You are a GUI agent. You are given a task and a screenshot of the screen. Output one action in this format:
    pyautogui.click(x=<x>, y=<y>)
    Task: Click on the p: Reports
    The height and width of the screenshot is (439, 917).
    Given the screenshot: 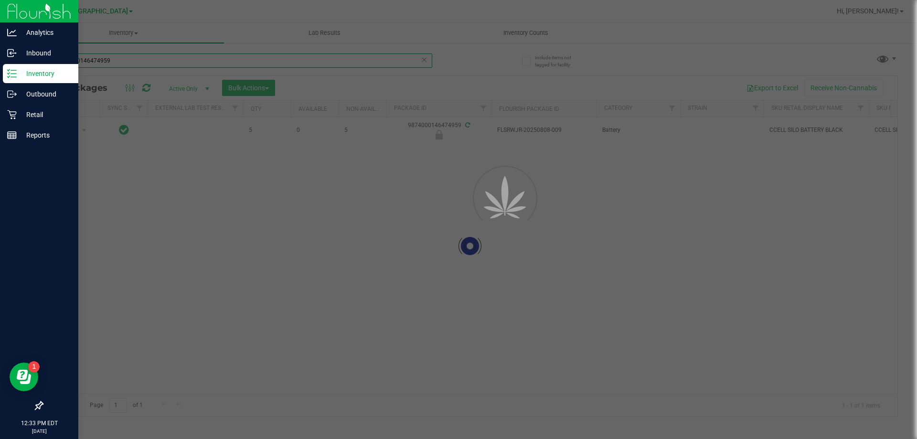 What is the action you would take?
    pyautogui.click(x=45, y=135)
    